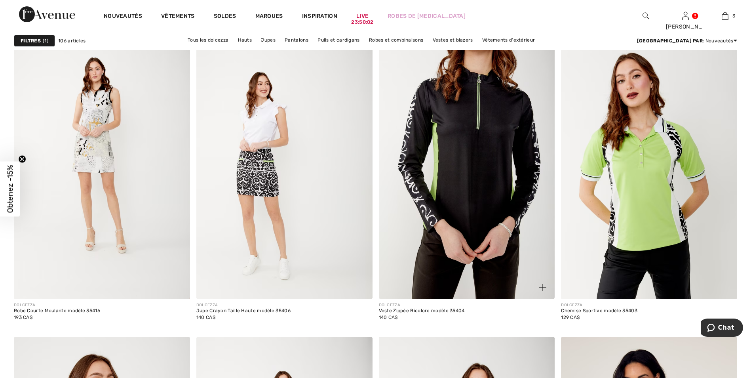  What do you see at coordinates (725, 16) in the screenshot?
I see `a: 3` at bounding box center [725, 16].